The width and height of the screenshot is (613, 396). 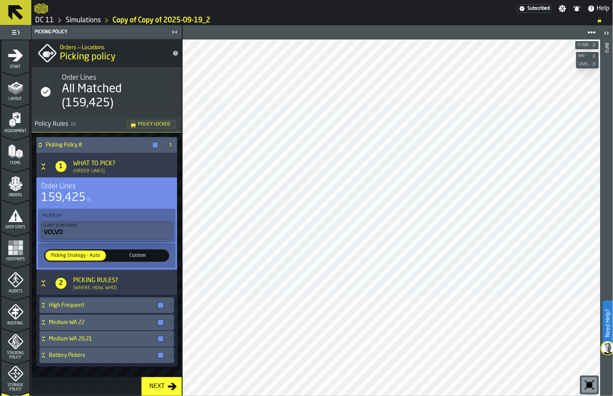 I want to click on h4: Battery Pickers, so click(x=102, y=355).